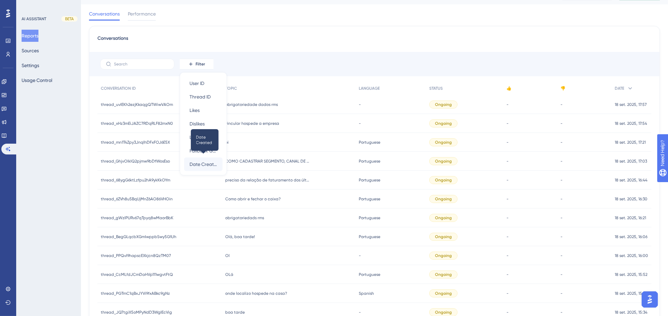 The width and height of the screenshot is (668, 316). I want to click on span: 18 set. 2025, 17:03, so click(631, 161).